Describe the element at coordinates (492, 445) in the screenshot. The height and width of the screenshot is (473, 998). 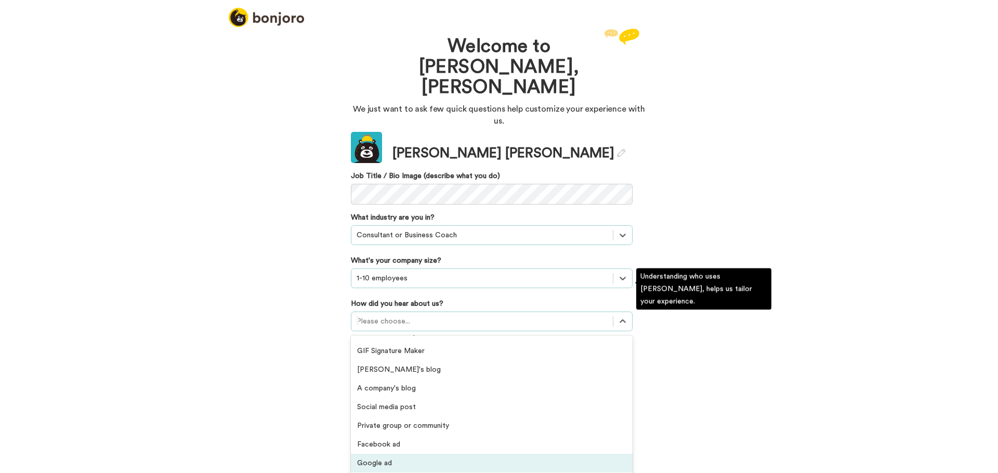
I see `div: Facebook ad` at that location.